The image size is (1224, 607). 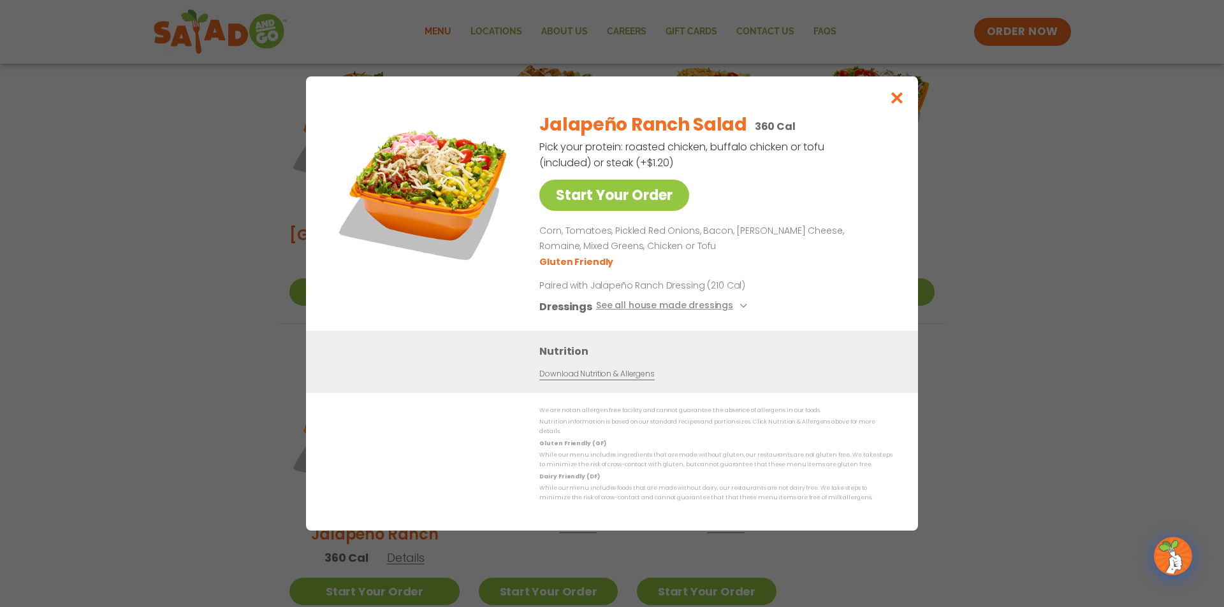 I want to click on img: Featured product photo for Jalapeño Ranch Salad, so click(x=424, y=191).